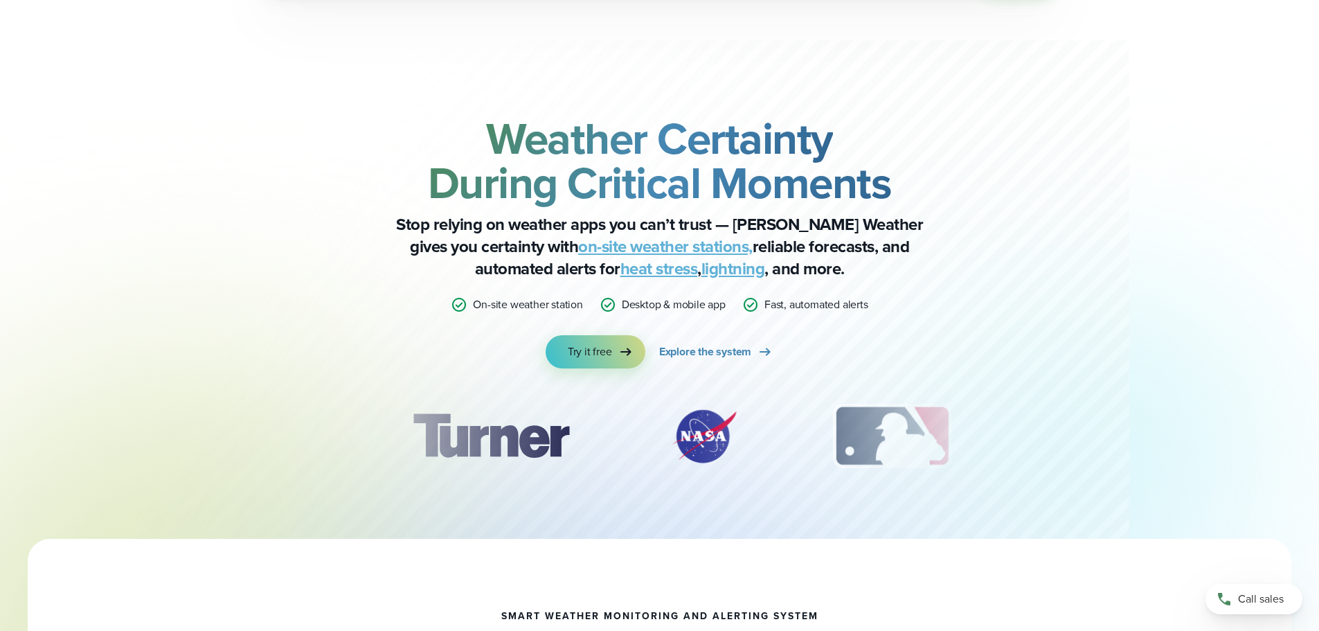 The width and height of the screenshot is (1319, 631). What do you see at coordinates (1261, 599) in the screenshot?
I see `span: Call sales` at bounding box center [1261, 599].